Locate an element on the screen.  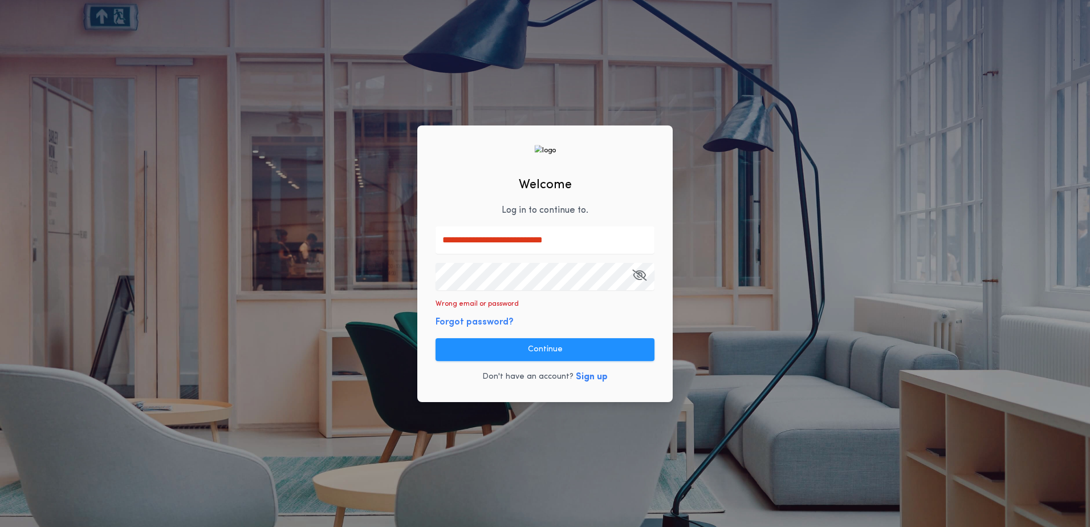
p: Wrong email or password is located at coordinates (477, 304).